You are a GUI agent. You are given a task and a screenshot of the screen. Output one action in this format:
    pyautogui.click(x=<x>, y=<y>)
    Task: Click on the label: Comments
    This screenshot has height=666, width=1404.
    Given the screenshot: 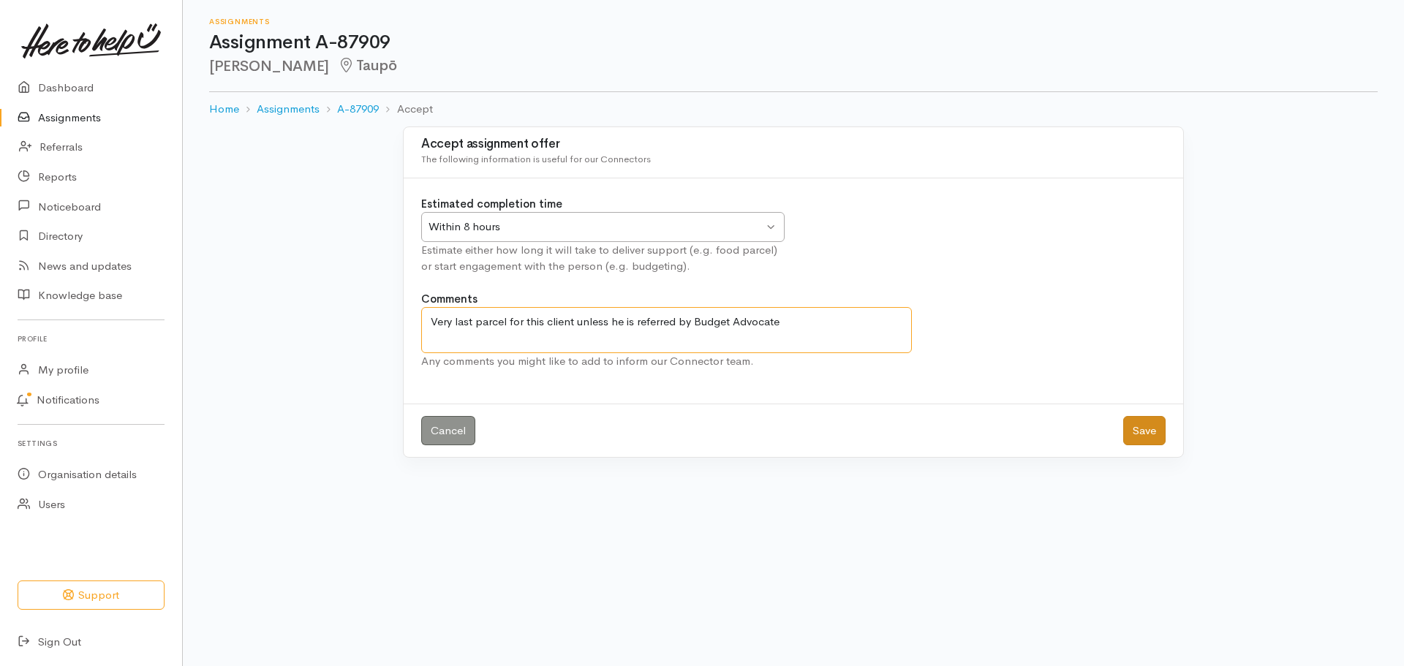 What is the action you would take?
    pyautogui.click(x=449, y=299)
    